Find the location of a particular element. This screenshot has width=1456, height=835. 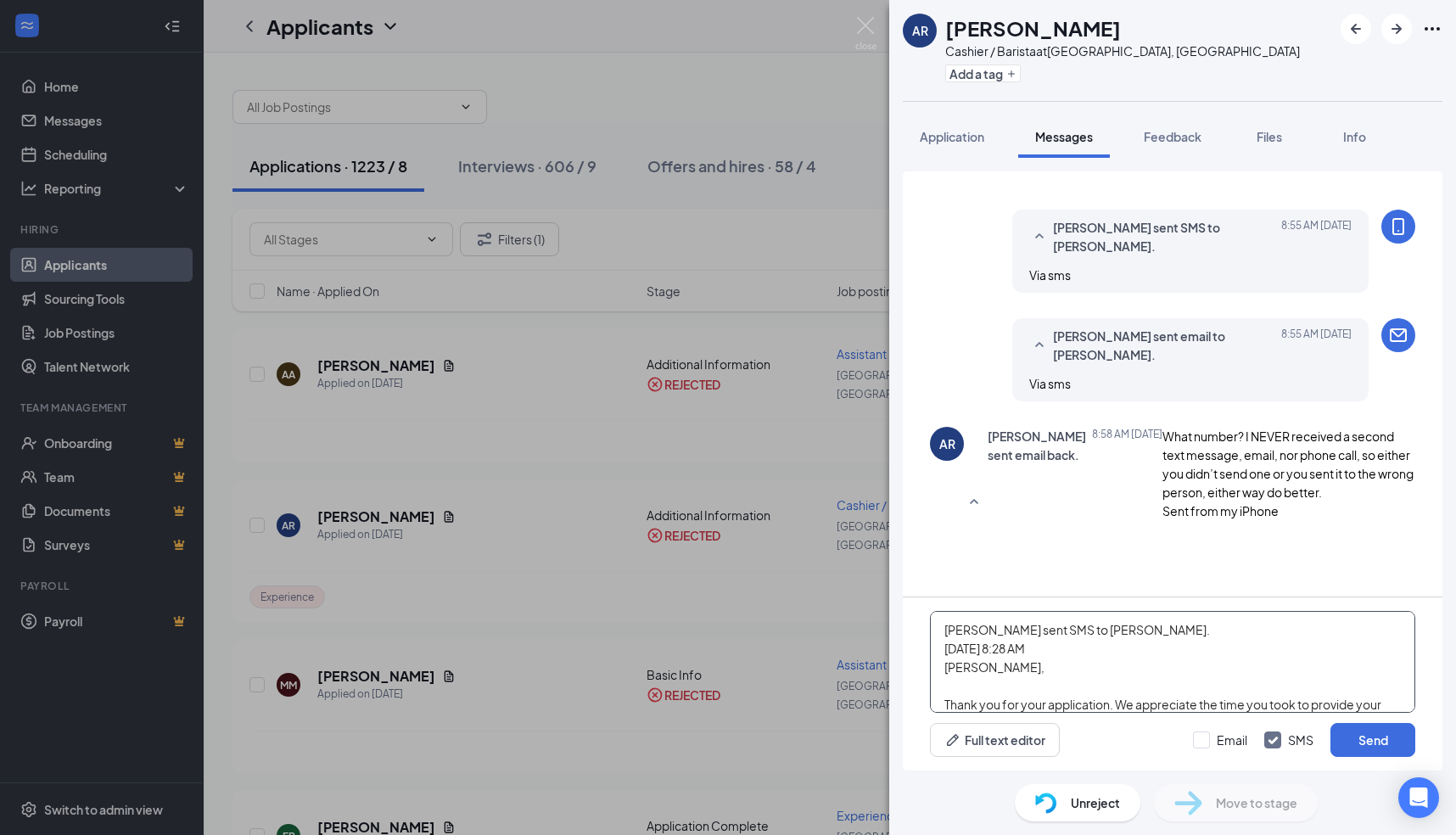

button: Full text editorPen is located at coordinates (994, 740).